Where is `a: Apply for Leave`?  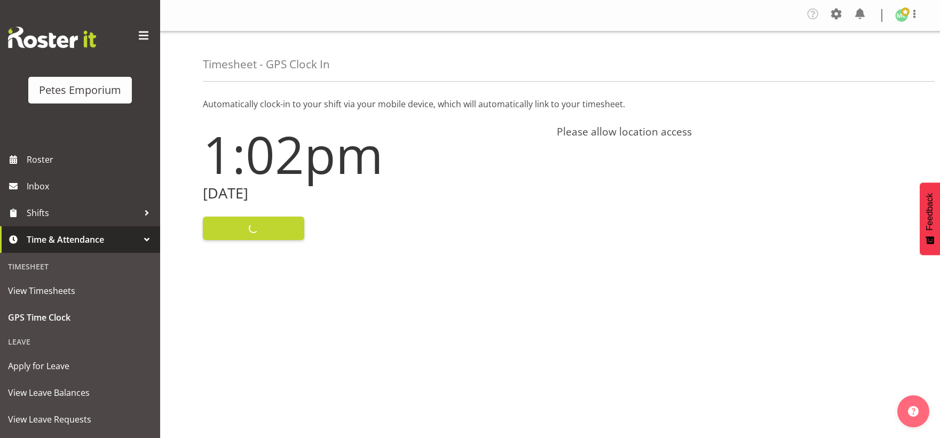
a: Apply for Leave is located at coordinates (80, 366).